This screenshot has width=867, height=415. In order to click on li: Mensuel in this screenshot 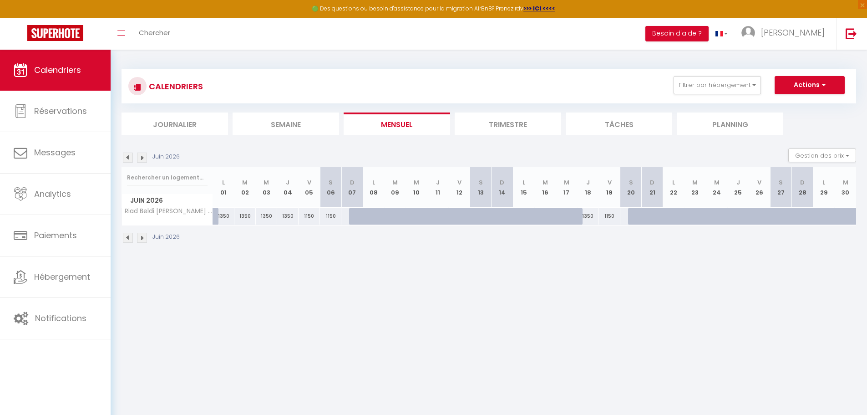, I will do `click(397, 123)`.